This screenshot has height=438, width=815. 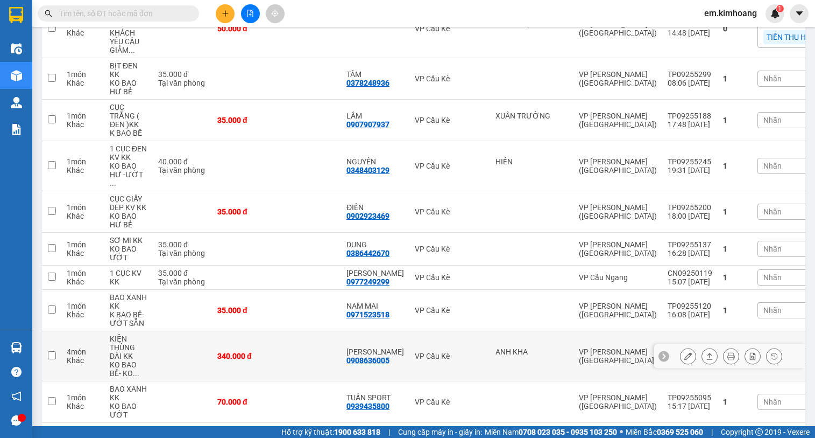 I want to click on span: GIAO:, so click(x=15, y=65).